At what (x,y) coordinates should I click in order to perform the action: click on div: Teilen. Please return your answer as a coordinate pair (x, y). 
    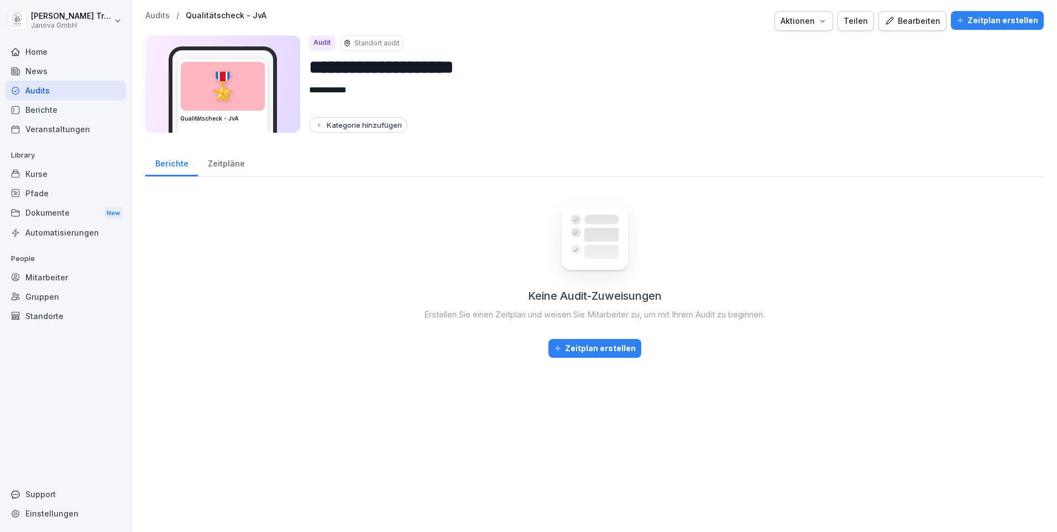
    Looking at the image, I should click on (856, 21).